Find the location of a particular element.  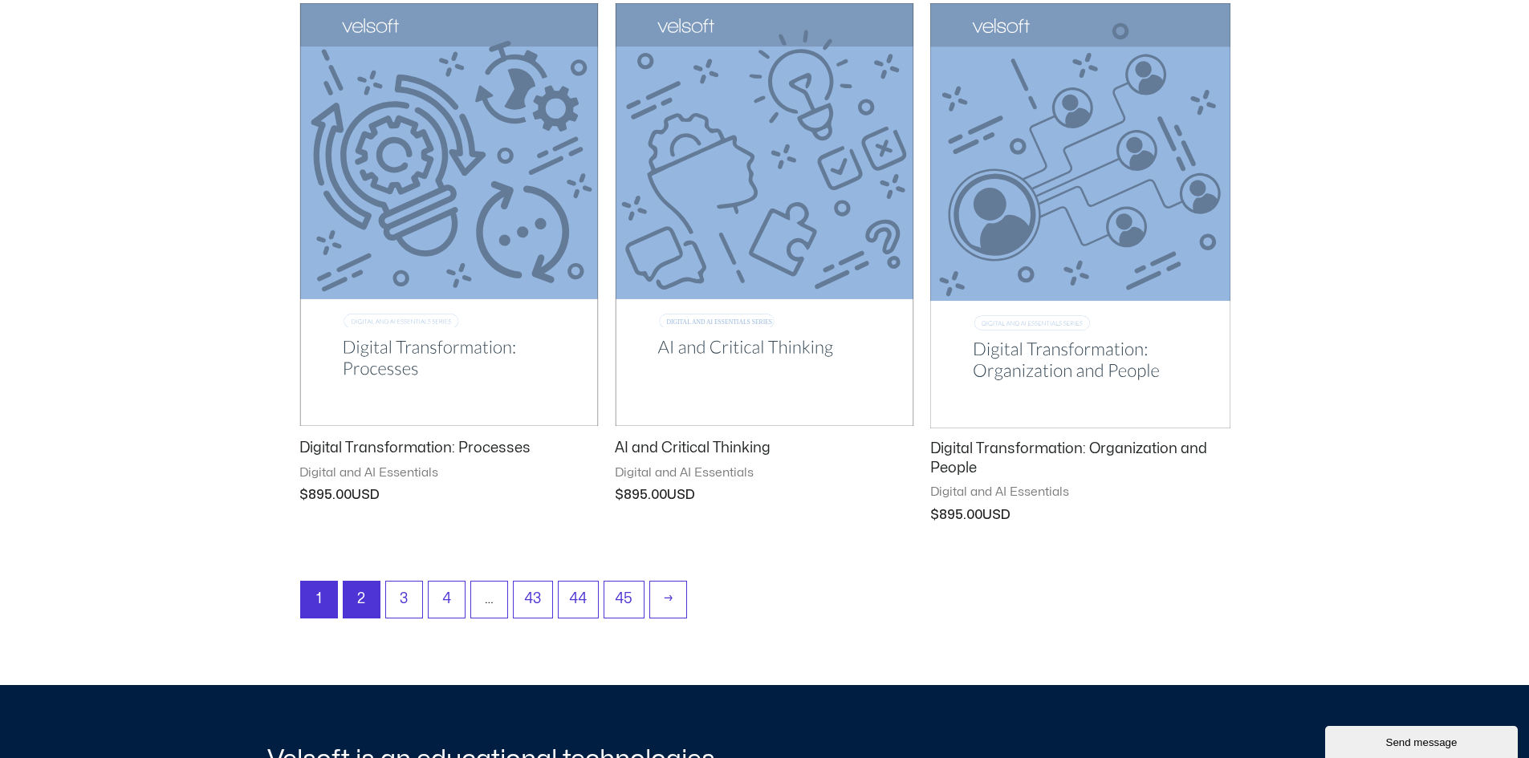

span: Page 1 is located at coordinates (319, 600).